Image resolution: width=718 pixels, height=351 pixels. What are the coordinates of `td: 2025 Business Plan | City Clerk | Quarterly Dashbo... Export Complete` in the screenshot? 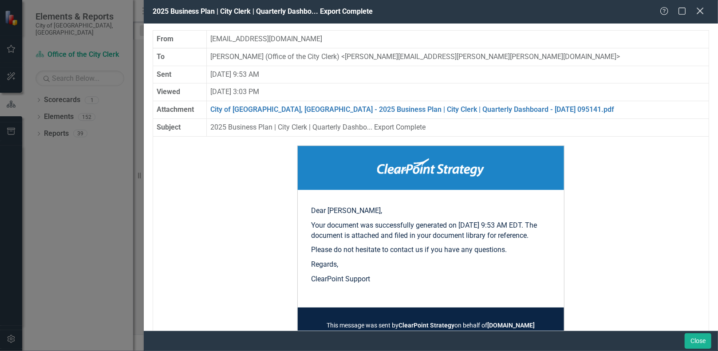 It's located at (458, 128).